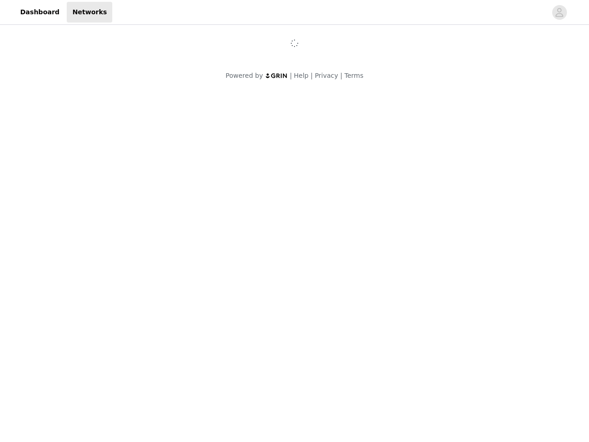 The image size is (589, 442). I want to click on div: avatar, so click(559, 12).